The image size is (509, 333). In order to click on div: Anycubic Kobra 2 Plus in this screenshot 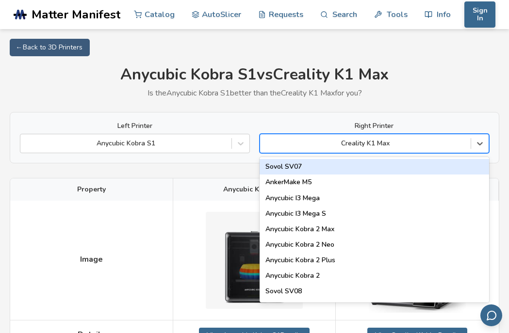, I will do `click(374, 260)`.